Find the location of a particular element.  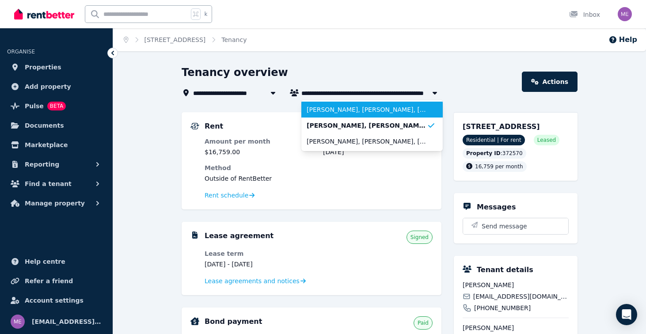

span: Documents is located at coordinates (44, 125).